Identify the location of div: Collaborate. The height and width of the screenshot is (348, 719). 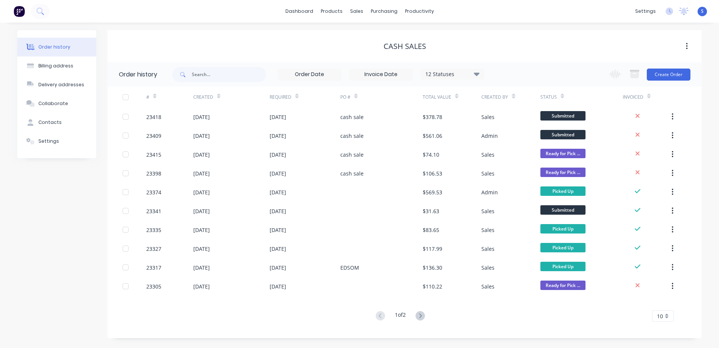
(53, 103).